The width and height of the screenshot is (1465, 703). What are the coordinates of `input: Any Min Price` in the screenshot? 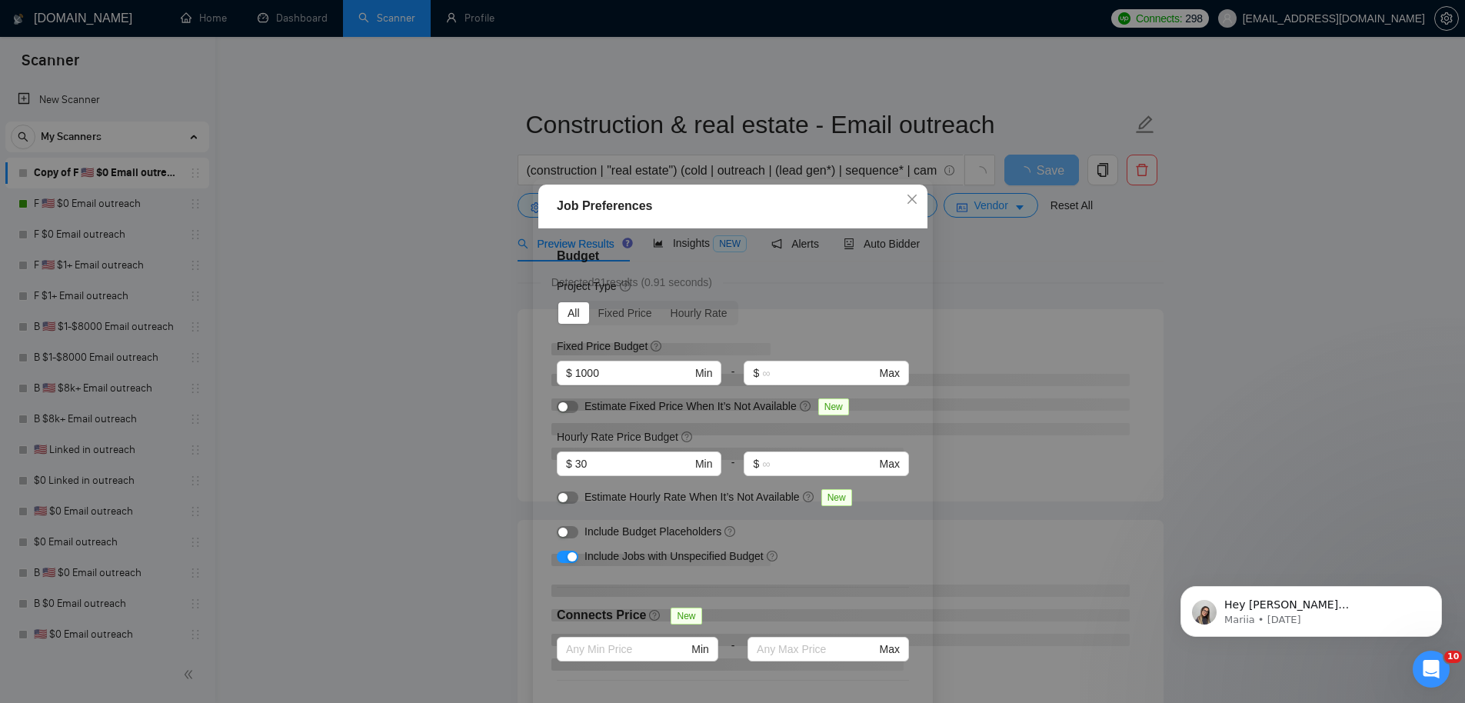 It's located at (627, 649).